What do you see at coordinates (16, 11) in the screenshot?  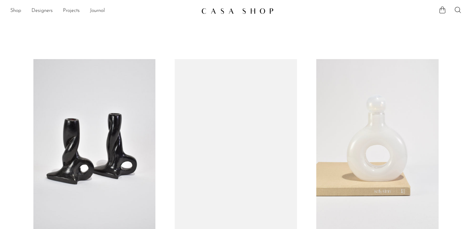 I see `a: Shop` at bounding box center [16, 11].